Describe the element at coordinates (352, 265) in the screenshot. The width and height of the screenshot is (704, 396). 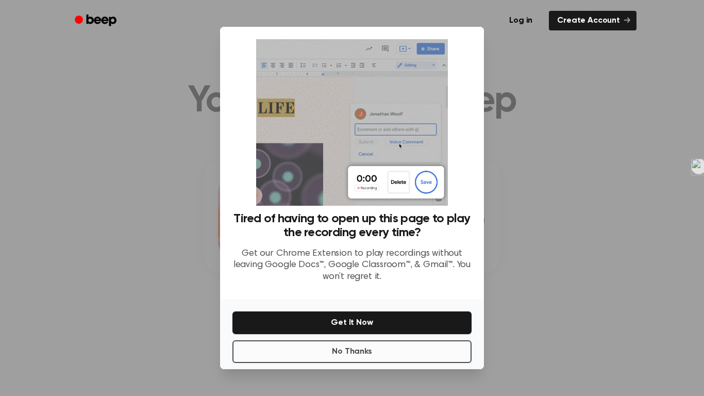
I see `p: Get our Chrome Extension to play recordings without leaving Google Docs™, Google Classroom™, & Gm...` at that location.